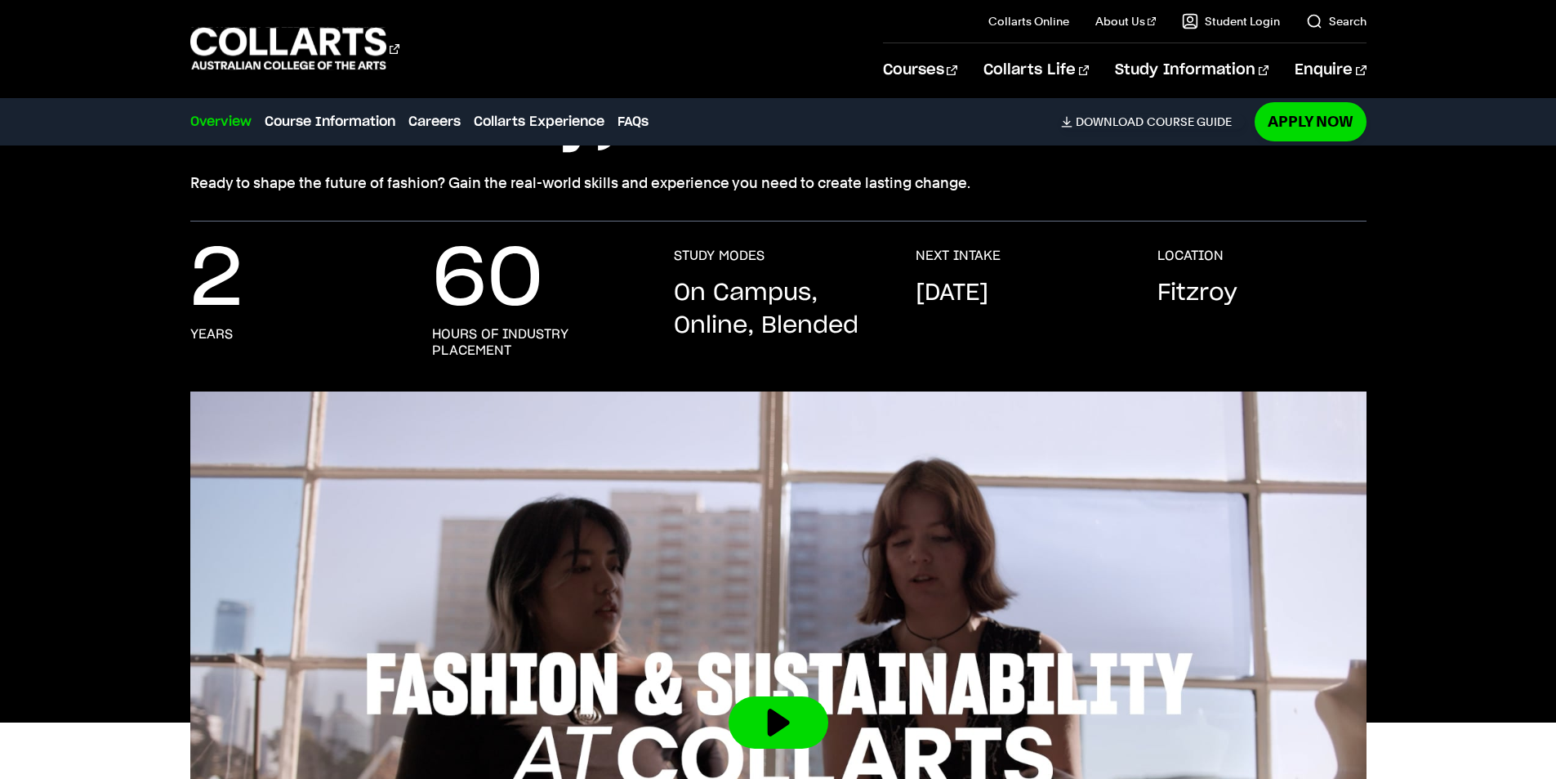 Image resolution: width=1556 pixels, height=779 pixels. Describe the element at coordinates (1231, 21) in the screenshot. I see `a: Student Login` at that location.